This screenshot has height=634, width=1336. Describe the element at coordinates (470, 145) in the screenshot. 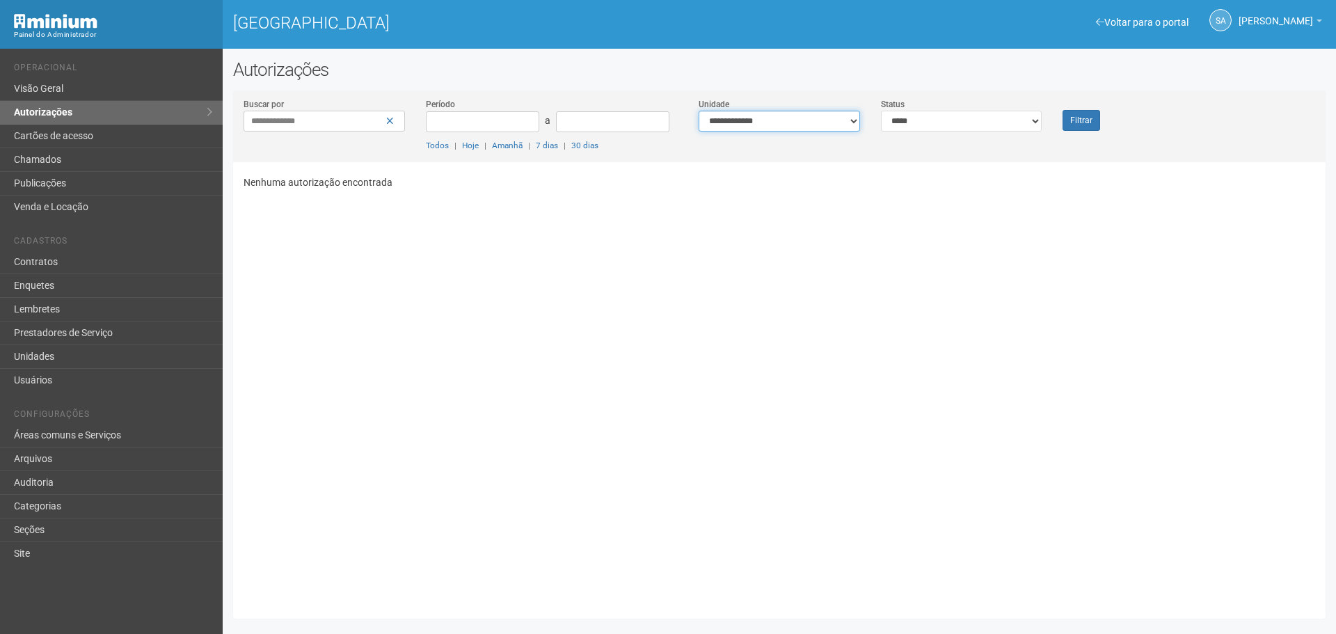

I see `a: Hoje` at that location.